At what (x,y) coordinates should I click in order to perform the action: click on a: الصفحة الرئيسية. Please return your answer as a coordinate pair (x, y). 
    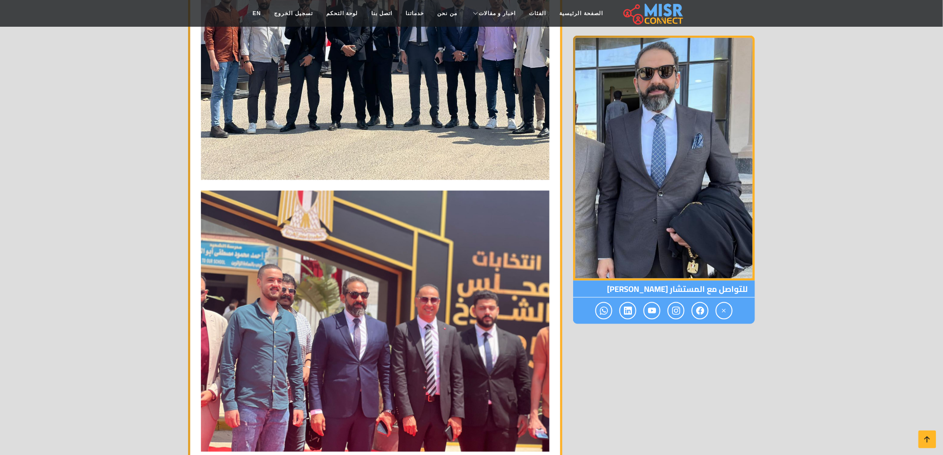
    Looking at the image, I should click on (581, 13).